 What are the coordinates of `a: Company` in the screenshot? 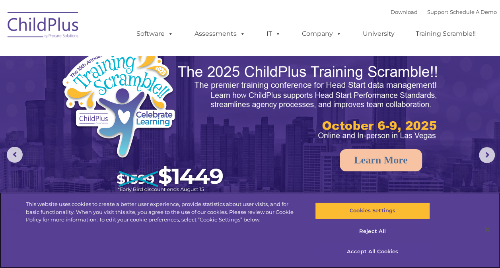 It's located at (321, 34).